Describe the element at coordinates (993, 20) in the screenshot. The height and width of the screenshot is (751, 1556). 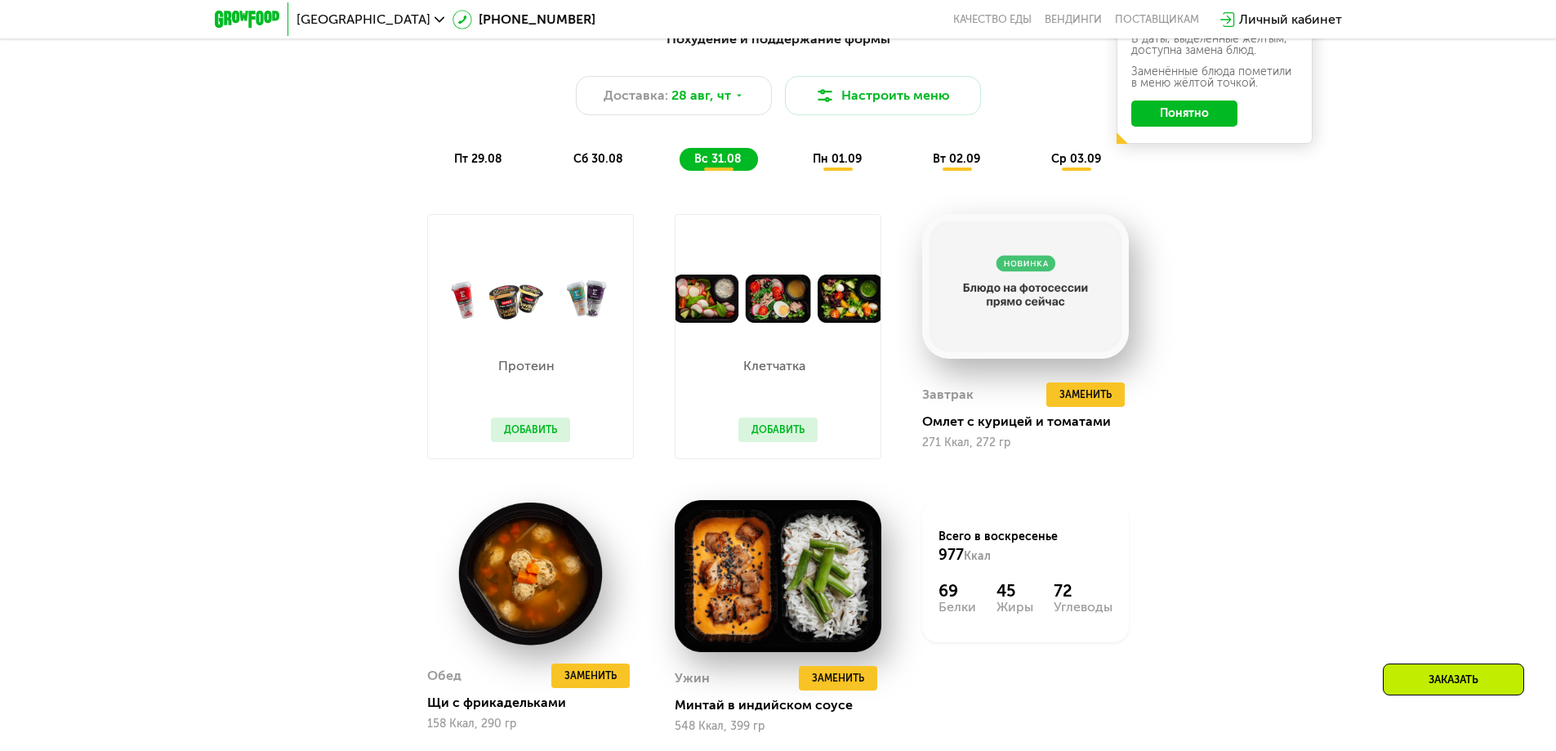
I see `a: Качество еды` at that location.